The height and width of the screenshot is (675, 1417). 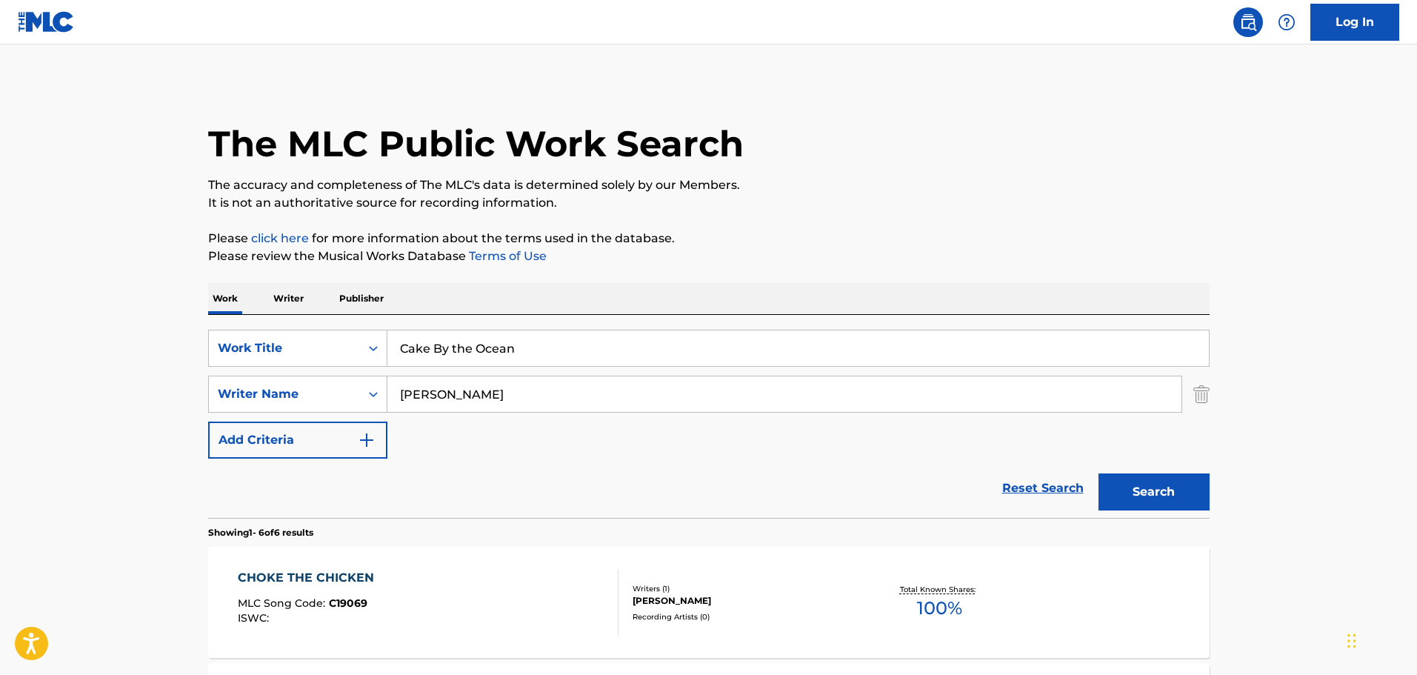 What do you see at coordinates (255, 618) in the screenshot?
I see `span: ISWC :` at bounding box center [255, 618].